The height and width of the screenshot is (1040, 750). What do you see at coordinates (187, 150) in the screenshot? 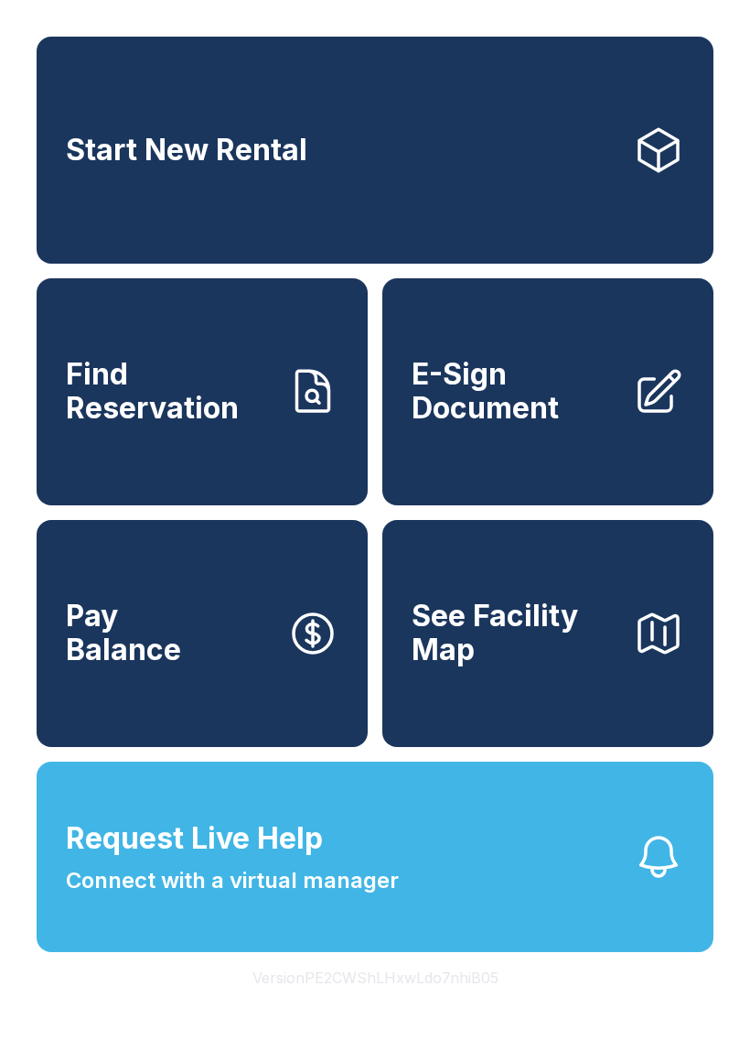
I see `span: Start New Rental` at bounding box center [187, 150].